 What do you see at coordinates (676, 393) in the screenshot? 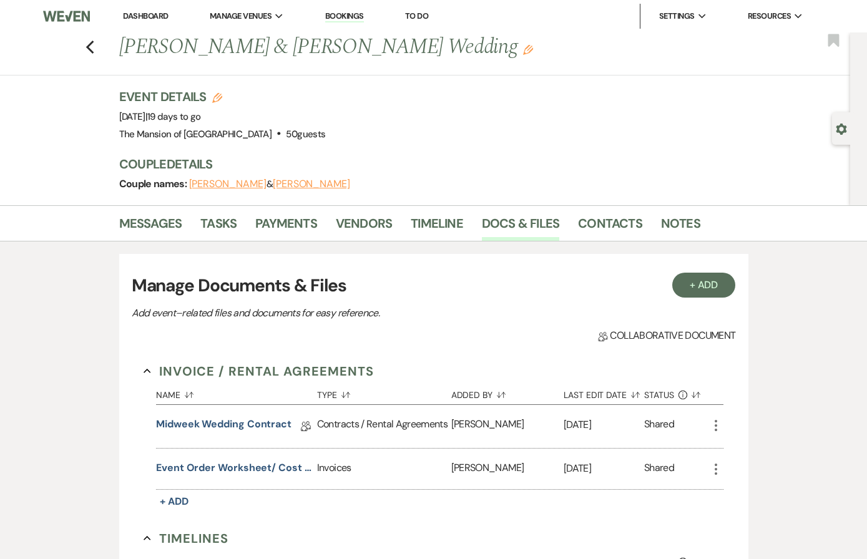
I see `button: Status` at bounding box center [676, 393].